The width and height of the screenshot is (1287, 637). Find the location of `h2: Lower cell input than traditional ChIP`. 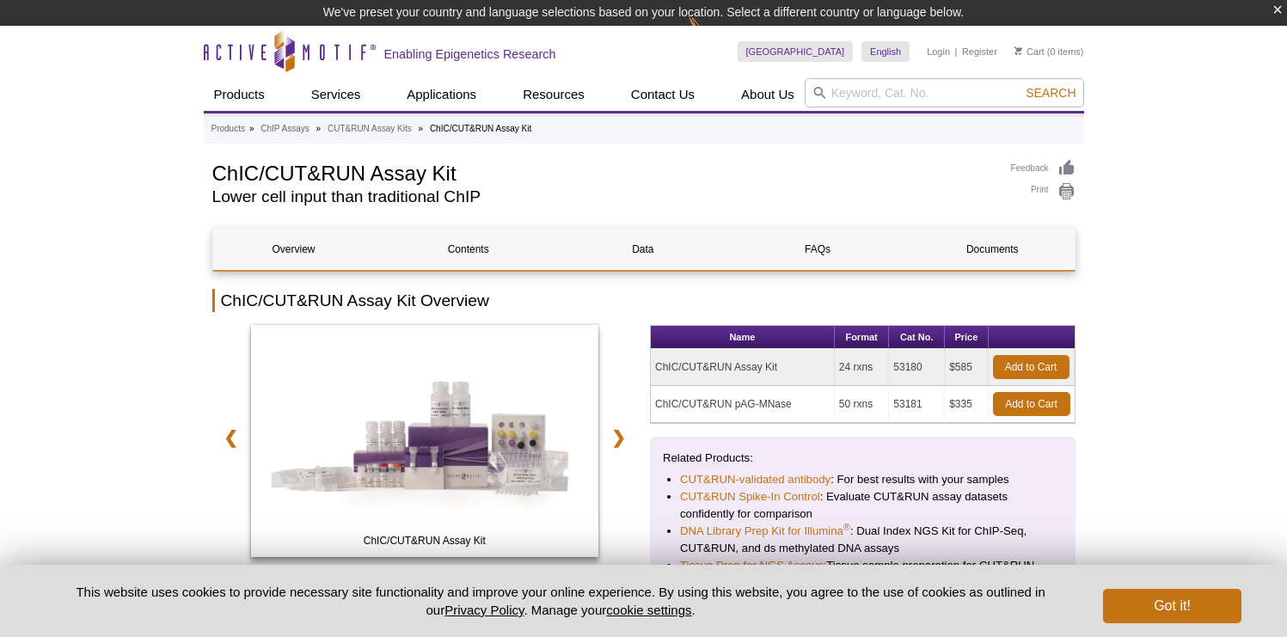

h2: Lower cell input than traditional ChIP is located at coordinates (602, 197).